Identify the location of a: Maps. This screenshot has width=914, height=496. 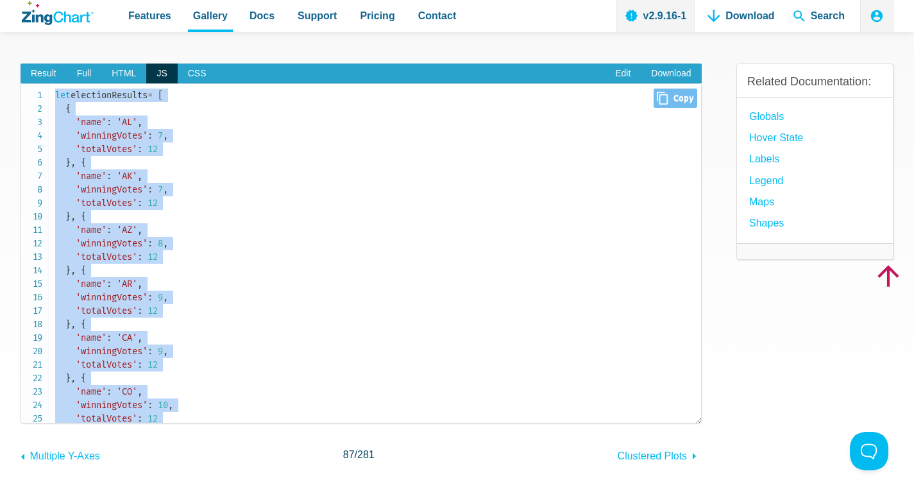
(761, 201).